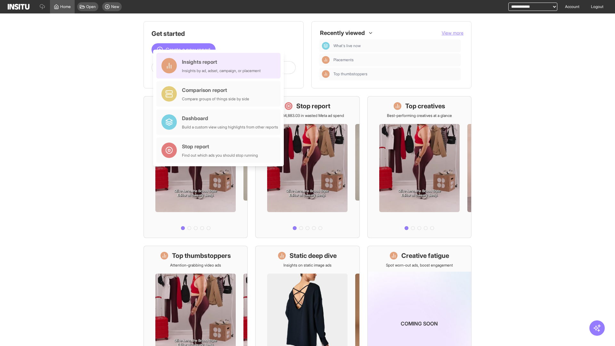  What do you see at coordinates (220, 155) in the screenshot?
I see `div: Find out which ads you should stop running` at bounding box center [220, 155].